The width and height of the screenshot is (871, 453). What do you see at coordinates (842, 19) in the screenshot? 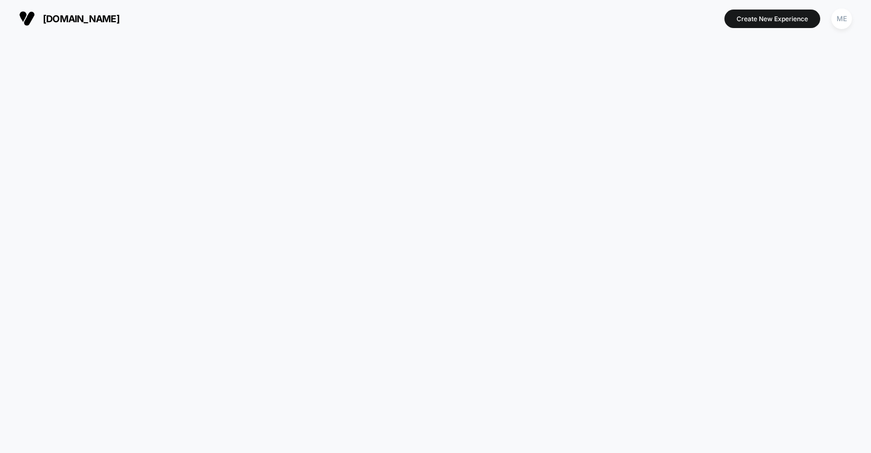
I see `button: ME` at bounding box center [842, 19].